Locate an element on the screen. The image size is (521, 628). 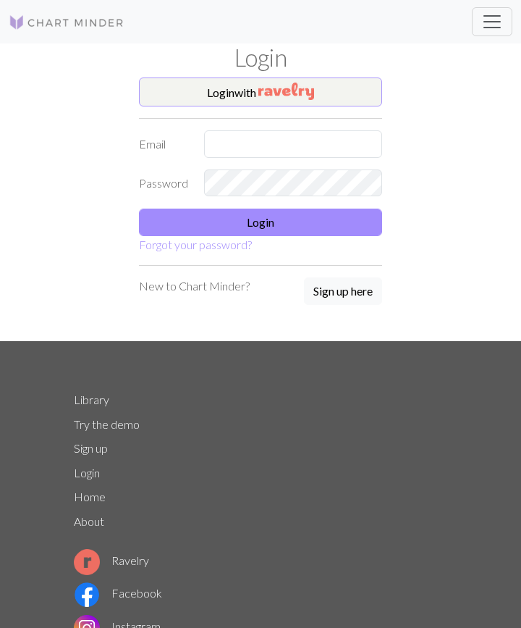
a: Try the demo is located at coordinates (106, 424).